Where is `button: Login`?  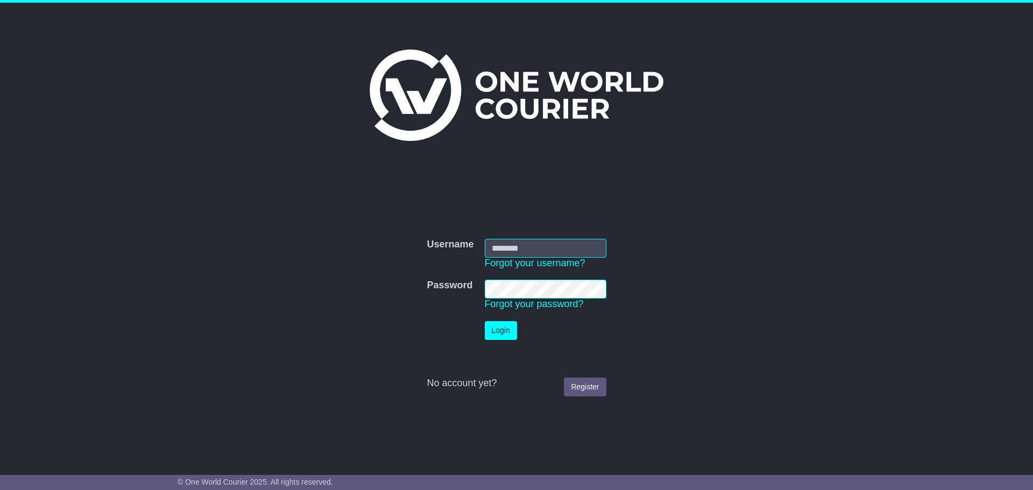
button: Login is located at coordinates (501, 330).